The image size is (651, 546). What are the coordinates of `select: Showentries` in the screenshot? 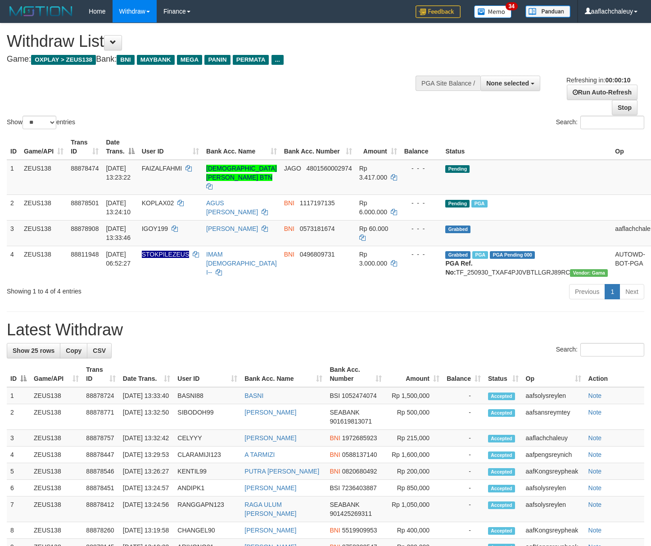 It's located at (39, 122).